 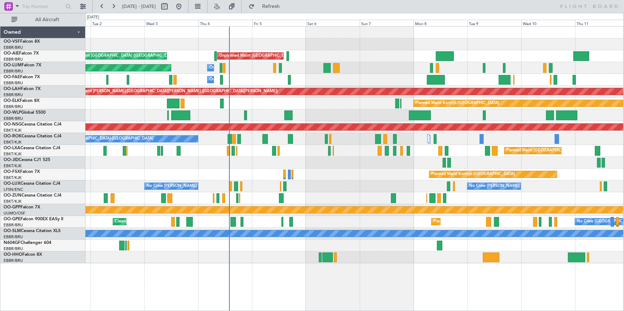 I want to click on span: Refresh, so click(x=271, y=6).